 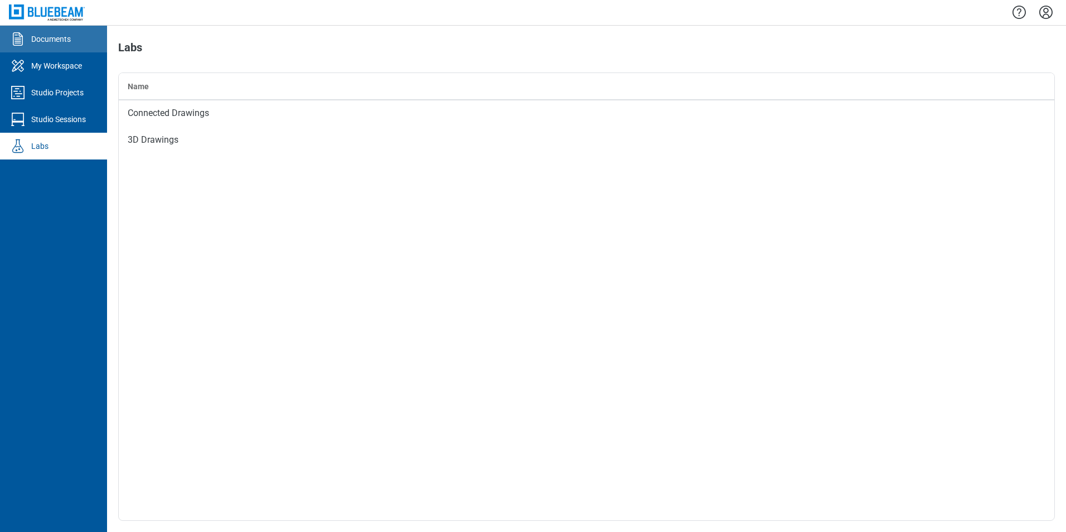 What do you see at coordinates (59, 119) in the screenshot?
I see `div: Studio Sessions` at bounding box center [59, 119].